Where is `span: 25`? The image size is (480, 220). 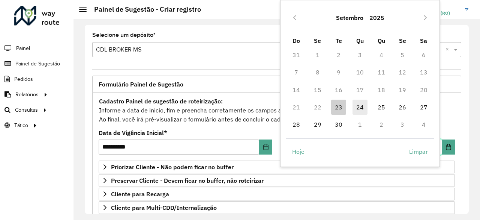 span: 25 is located at coordinates (382, 107).